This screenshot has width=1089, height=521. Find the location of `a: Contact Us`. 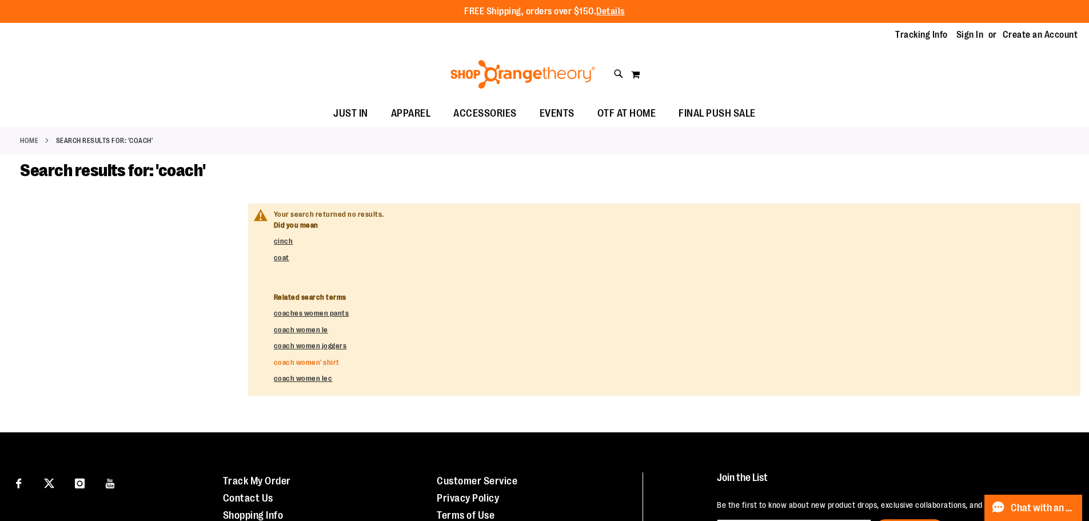

a: Contact Us is located at coordinates (248, 498).